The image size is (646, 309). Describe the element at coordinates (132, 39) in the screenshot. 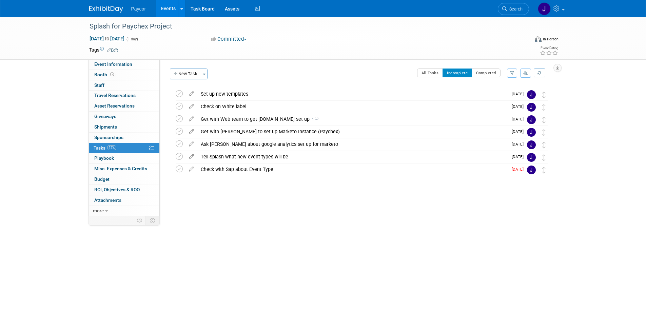

I see `span: (1 day)` at that location.